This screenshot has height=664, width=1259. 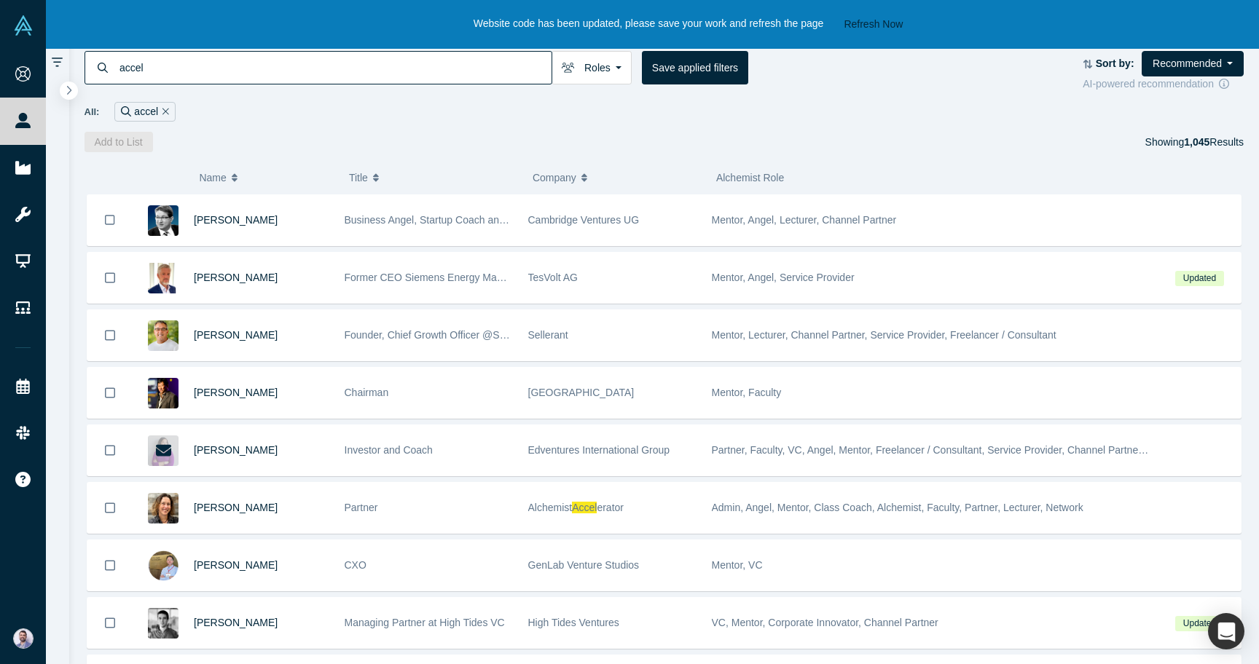 I want to click on span: GenLab Venture Studios, so click(x=584, y=565).